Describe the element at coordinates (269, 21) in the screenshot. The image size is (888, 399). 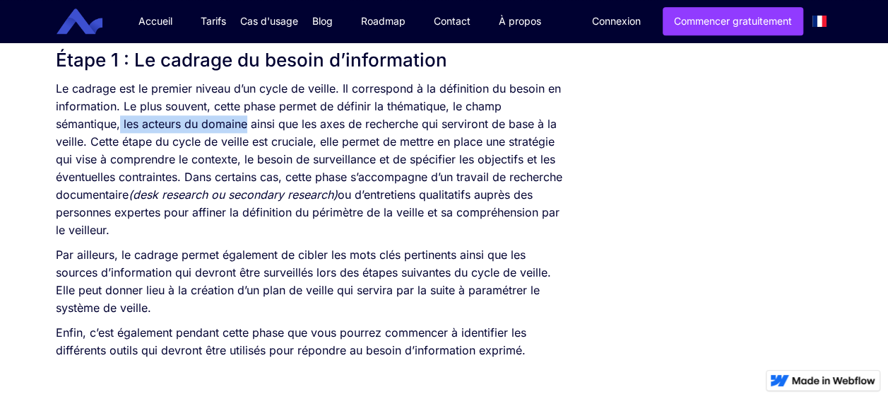
I see `div: Cas d'usage` at that location.